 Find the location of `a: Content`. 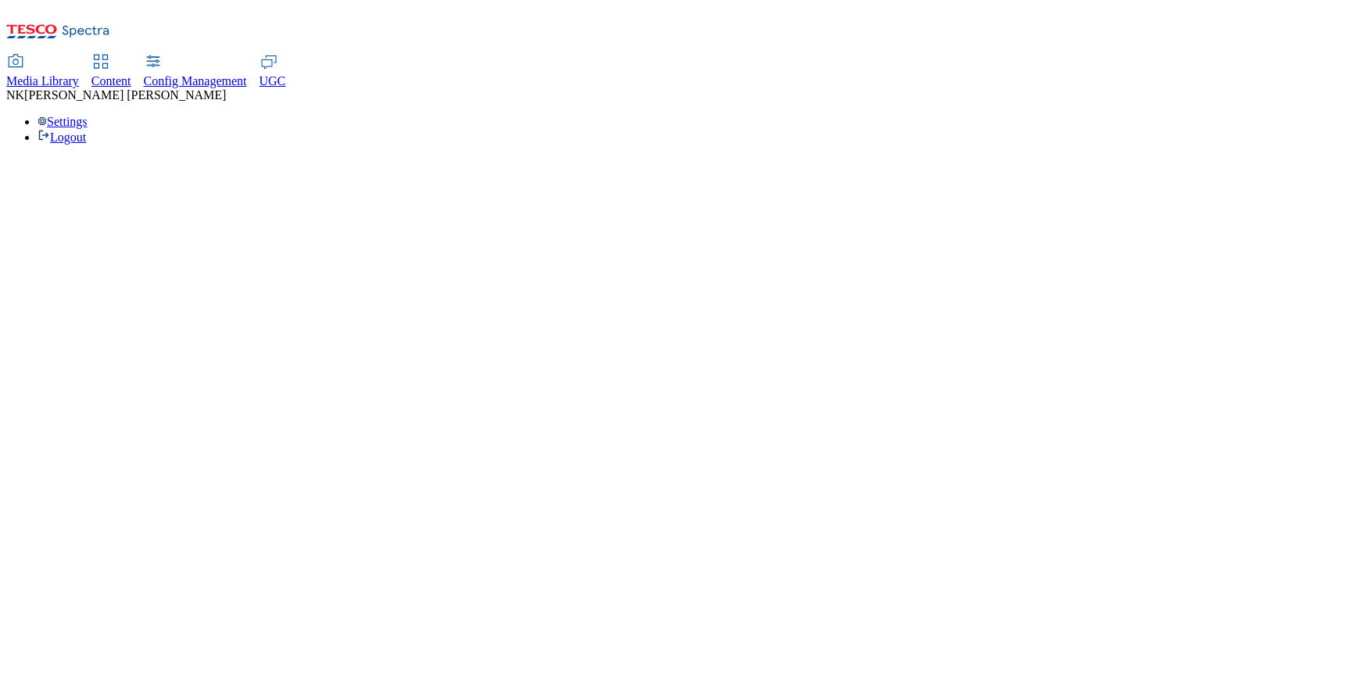

a: Content is located at coordinates (111, 72).